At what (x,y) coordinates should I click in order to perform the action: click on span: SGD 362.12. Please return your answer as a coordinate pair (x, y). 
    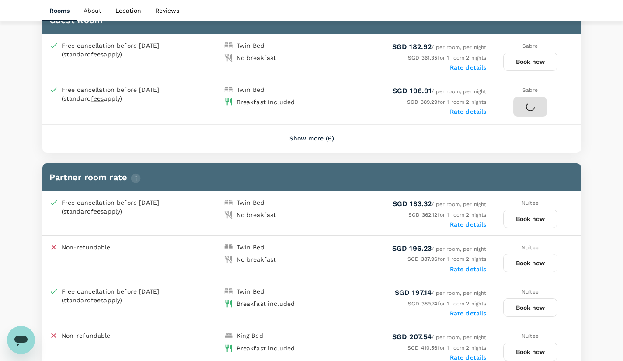
    Looking at the image, I should click on (423, 215).